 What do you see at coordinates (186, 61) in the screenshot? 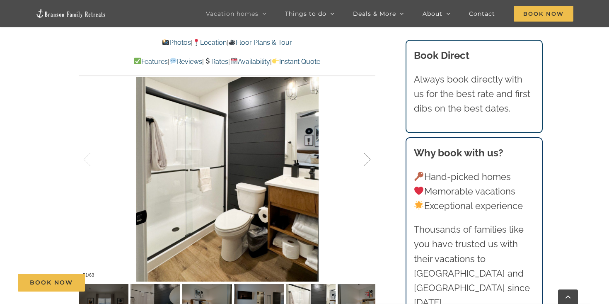
I see `a: Reviews` at bounding box center [186, 61].